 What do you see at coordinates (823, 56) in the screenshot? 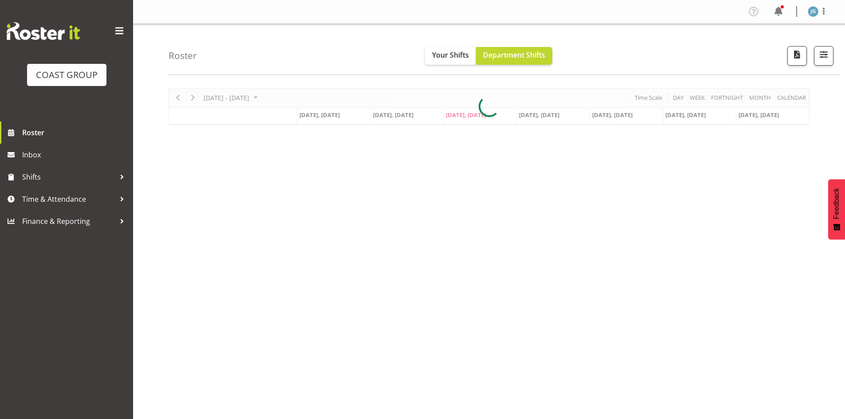
I see `button: Filter Shifts` at bounding box center [823, 56].